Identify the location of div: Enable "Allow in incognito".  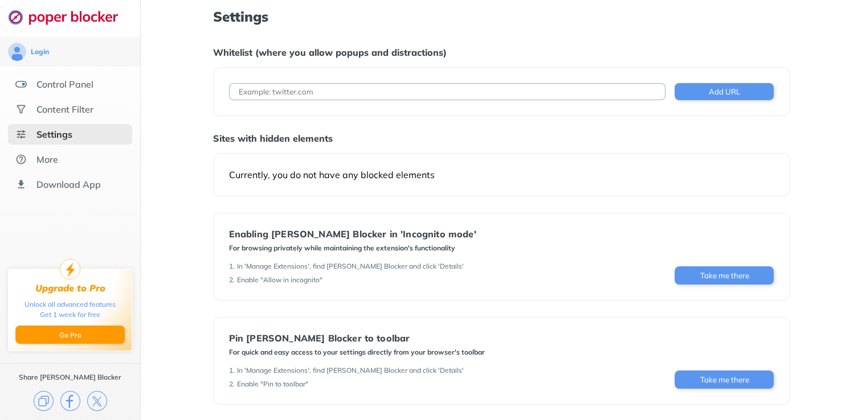
(280, 280).